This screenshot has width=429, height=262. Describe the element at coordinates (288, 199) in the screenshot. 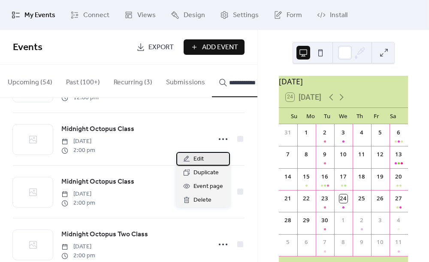

I see `div: 21` at that location.